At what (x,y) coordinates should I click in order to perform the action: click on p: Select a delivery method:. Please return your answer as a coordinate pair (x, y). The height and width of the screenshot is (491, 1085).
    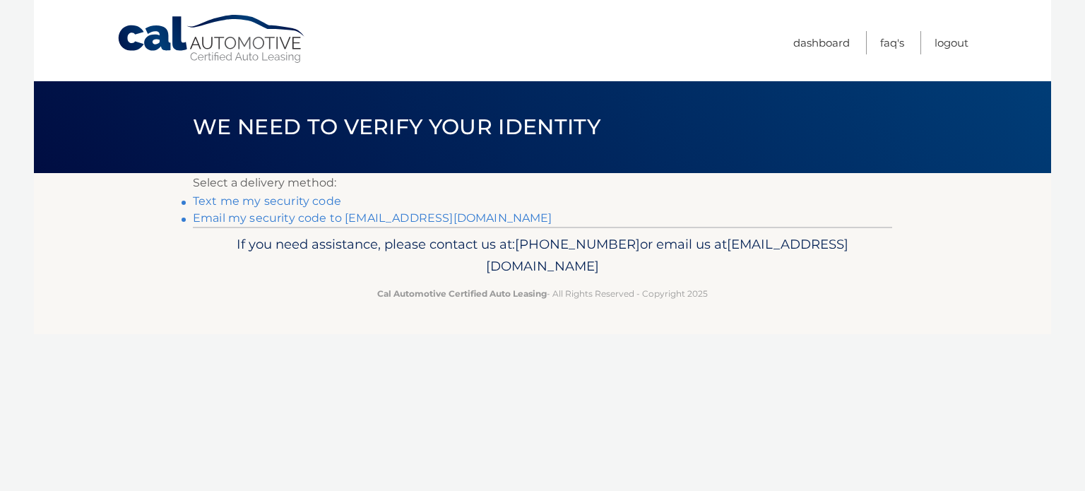
    Looking at the image, I should click on (543, 183).